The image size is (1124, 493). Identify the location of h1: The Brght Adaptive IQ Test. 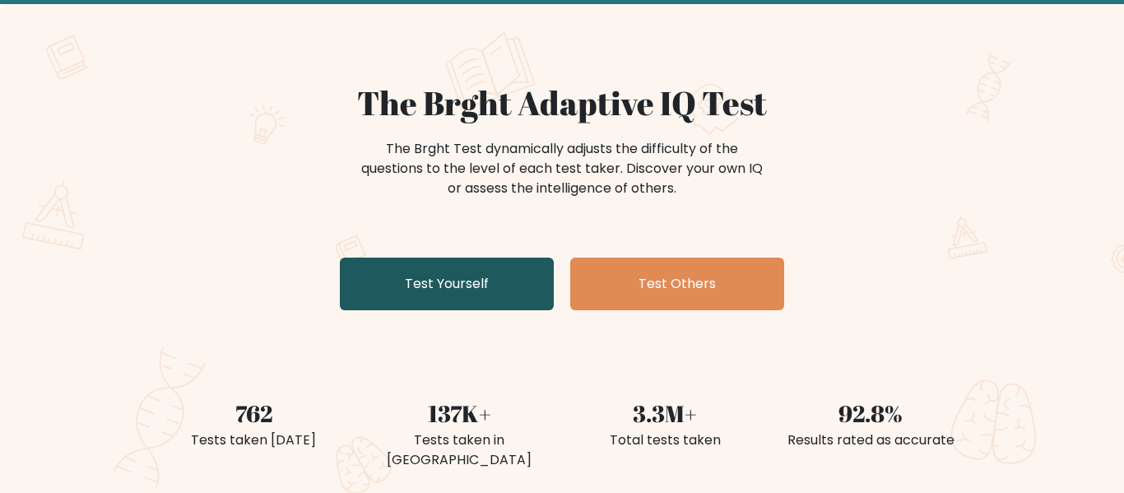
(562, 103).